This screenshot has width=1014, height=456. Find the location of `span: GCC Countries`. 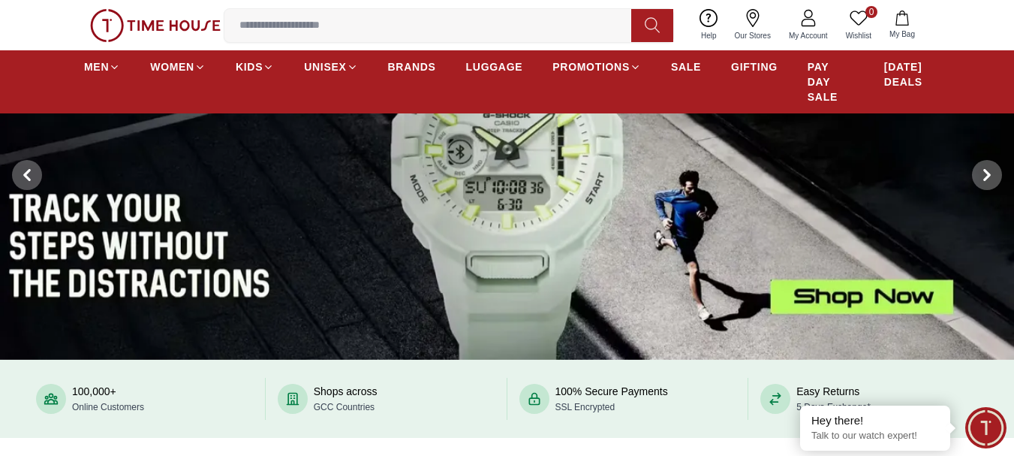

span: GCC Countries is located at coordinates (344, 407).